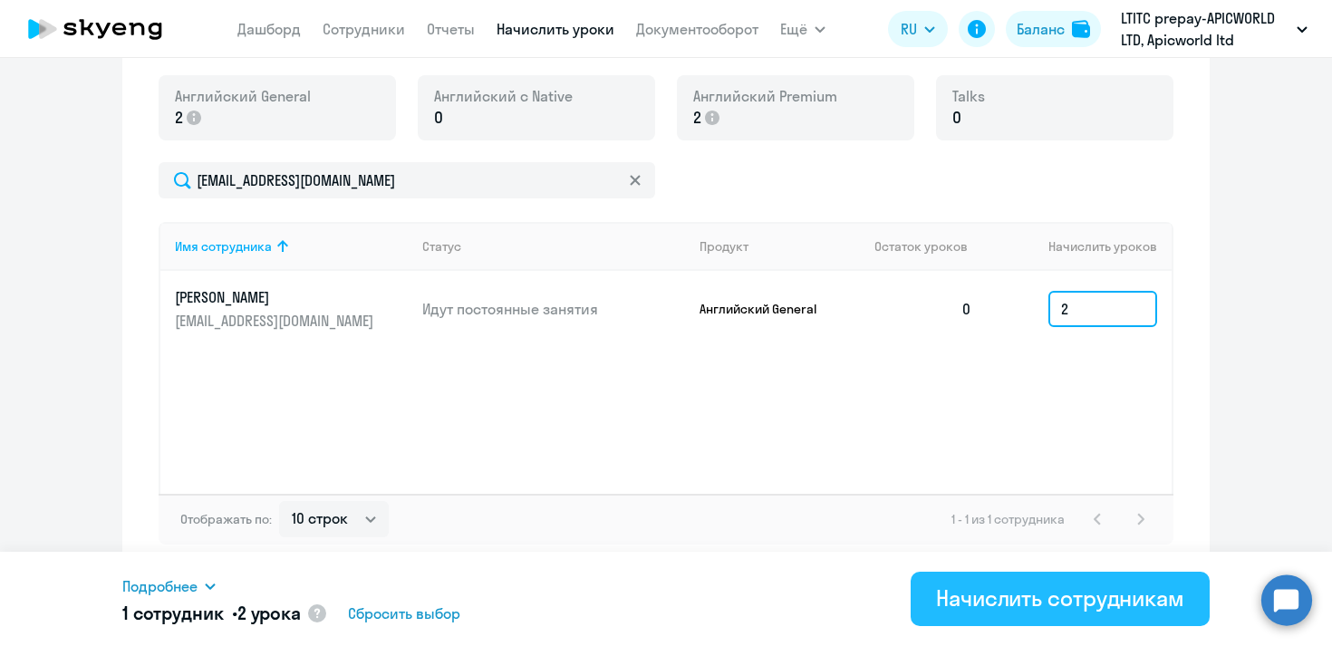 Image resolution: width=1332 pixels, height=646 pixels. I want to click on span: Сбросить выбор, so click(404, 613).